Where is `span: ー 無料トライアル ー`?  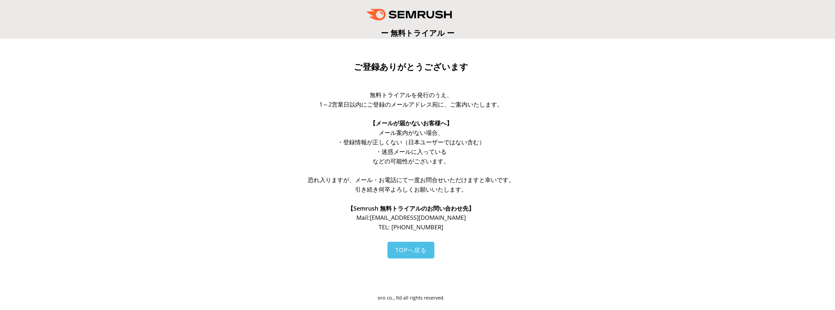 span: ー 無料トライアル ー is located at coordinates (418, 33).